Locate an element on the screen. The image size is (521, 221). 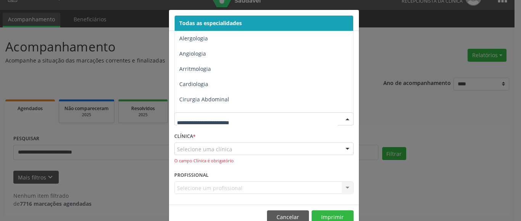
div: O campo Clínica é obrigatório is located at coordinates (264, 161).